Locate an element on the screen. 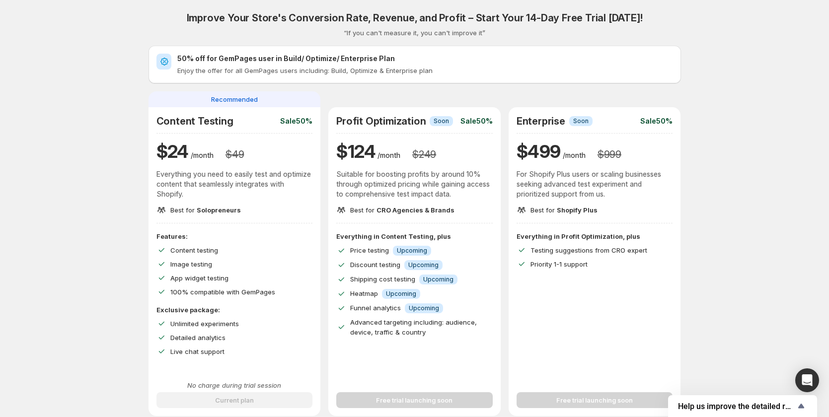  span: Funnel analytics is located at coordinates (376, 308).